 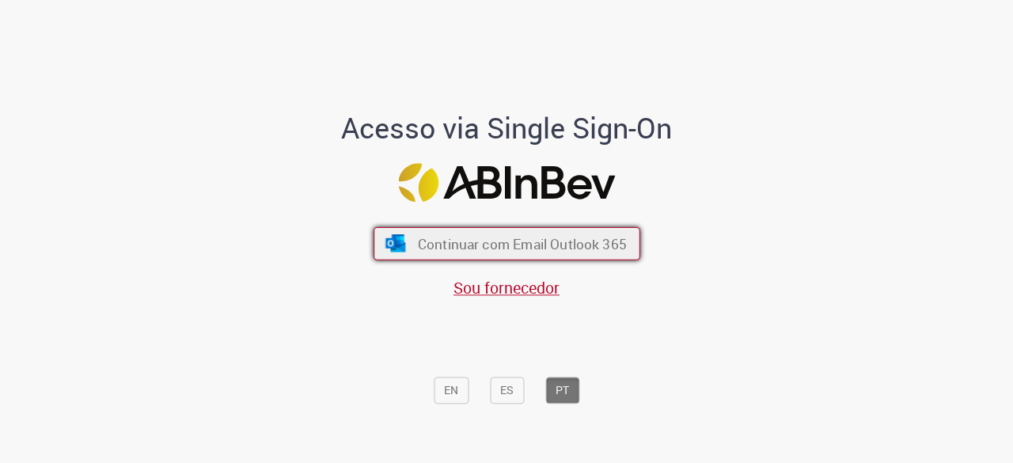 I want to click on img: ícone Azure/Microsoft 360, so click(x=395, y=244).